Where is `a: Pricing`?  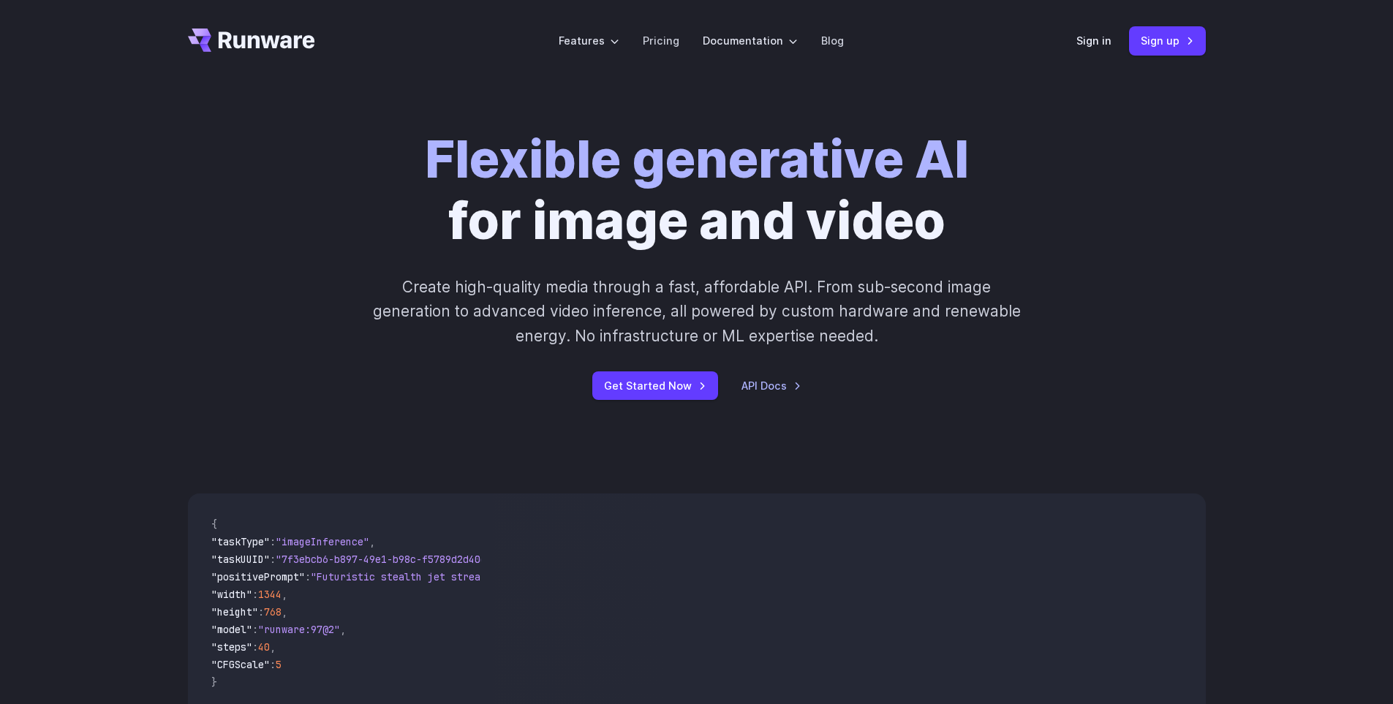 a: Pricing is located at coordinates (661, 40).